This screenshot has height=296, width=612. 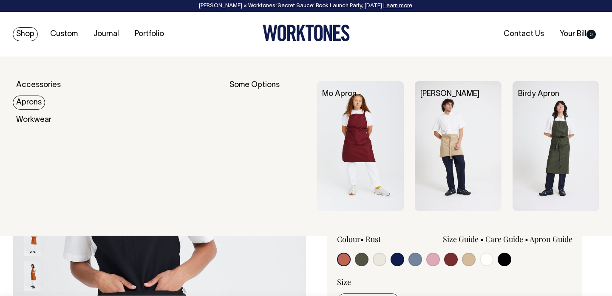 What do you see at coordinates (551, 239) in the screenshot?
I see `a: Apron Guide` at bounding box center [551, 239].